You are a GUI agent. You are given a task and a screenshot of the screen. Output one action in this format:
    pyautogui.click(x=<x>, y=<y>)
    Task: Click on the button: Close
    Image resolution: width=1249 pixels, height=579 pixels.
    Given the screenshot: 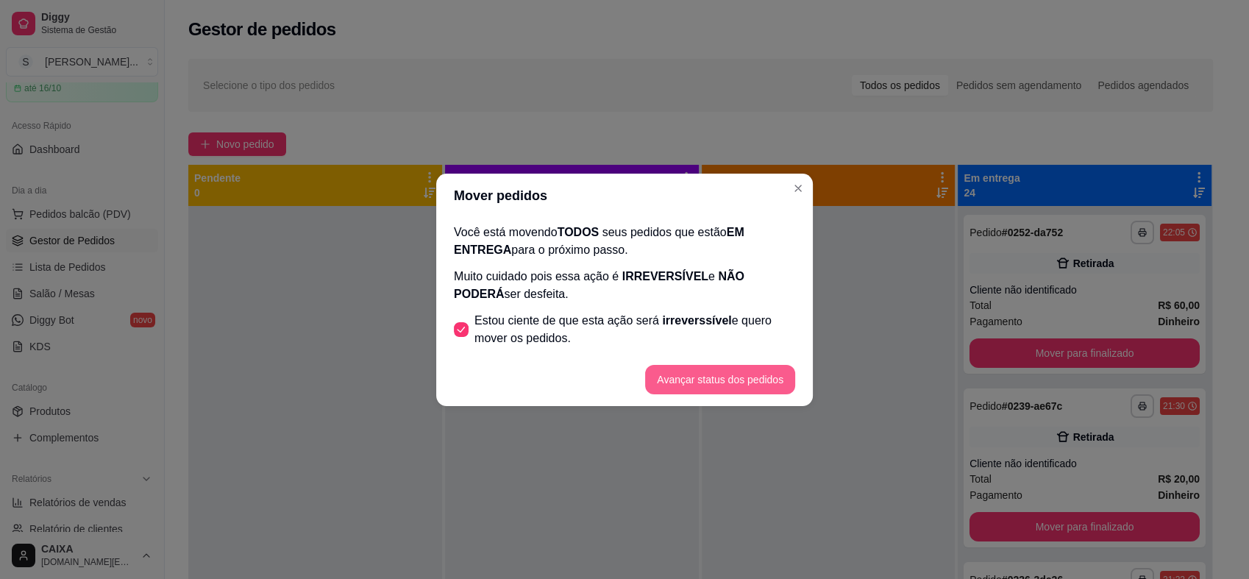 What is the action you would take?
    pyautogui.click(x=798, y=188)
    